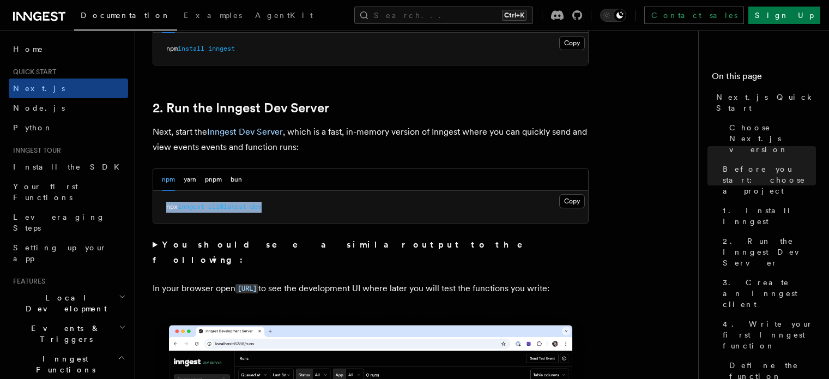  What do you see at coordinates (39, 88) in the screenshot?
I see `span: Next.js` at bounding box center [39, 88].